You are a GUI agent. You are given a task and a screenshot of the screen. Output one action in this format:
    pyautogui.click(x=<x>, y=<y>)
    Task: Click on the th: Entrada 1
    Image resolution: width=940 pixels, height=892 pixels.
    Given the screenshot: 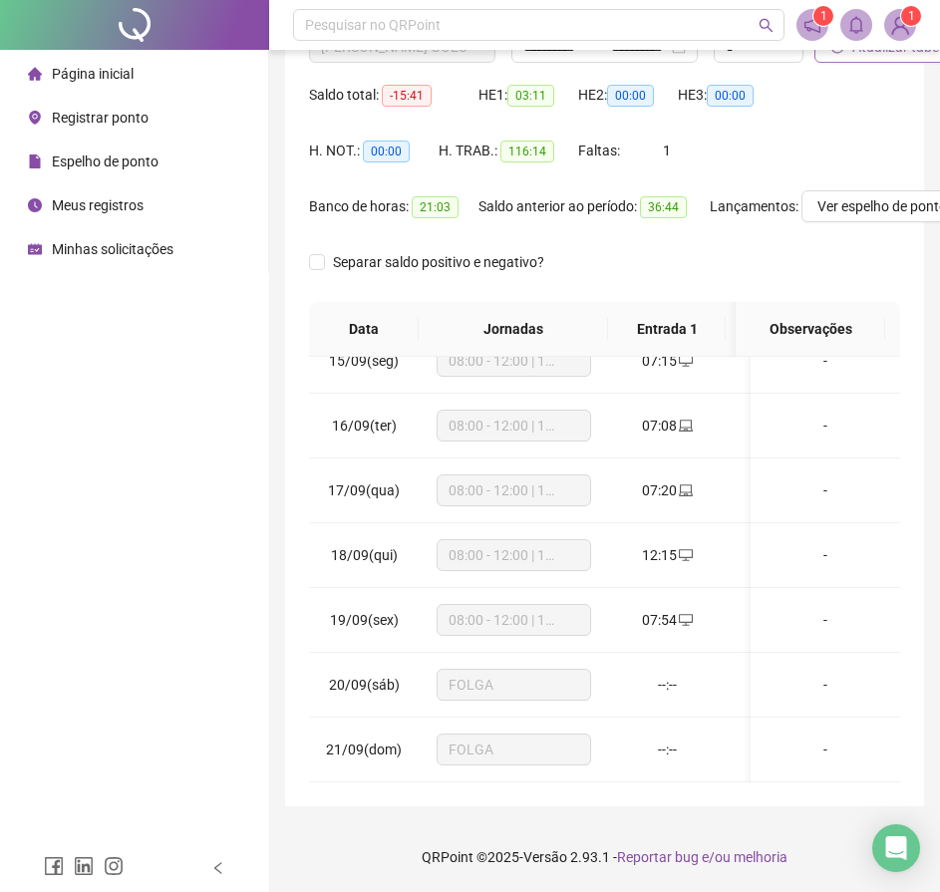 What is the action you would take?
    pyautogui.click(x=667, y=329)
    